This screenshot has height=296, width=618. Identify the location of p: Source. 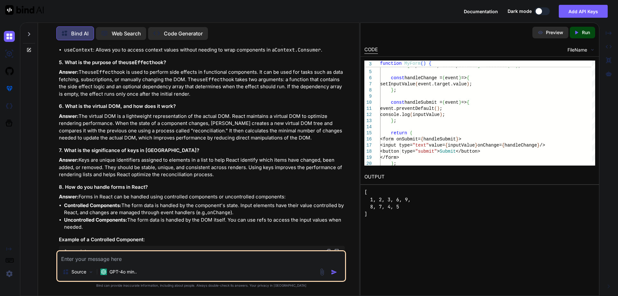
(79, 272).